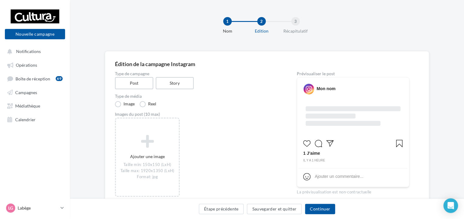  I want to click on a: Calendrier, so click(35, 119).